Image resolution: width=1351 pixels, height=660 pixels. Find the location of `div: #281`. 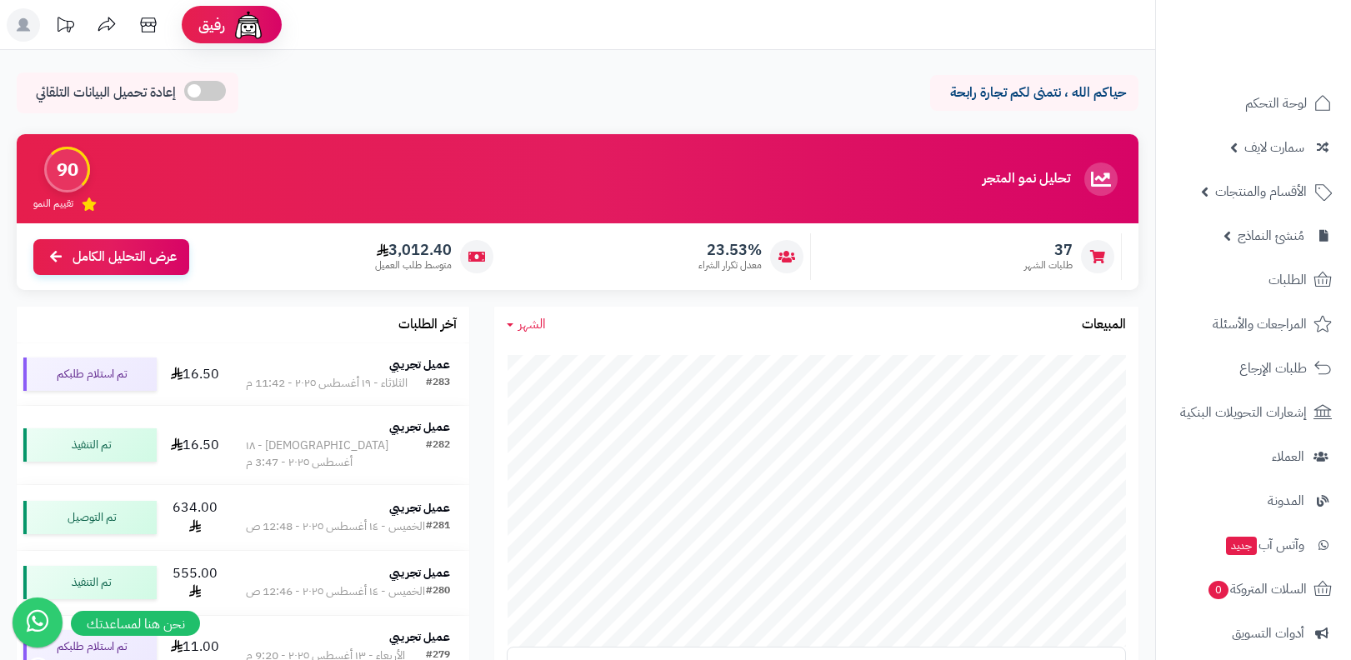

div: #281 is located at coordinates (438, 527).